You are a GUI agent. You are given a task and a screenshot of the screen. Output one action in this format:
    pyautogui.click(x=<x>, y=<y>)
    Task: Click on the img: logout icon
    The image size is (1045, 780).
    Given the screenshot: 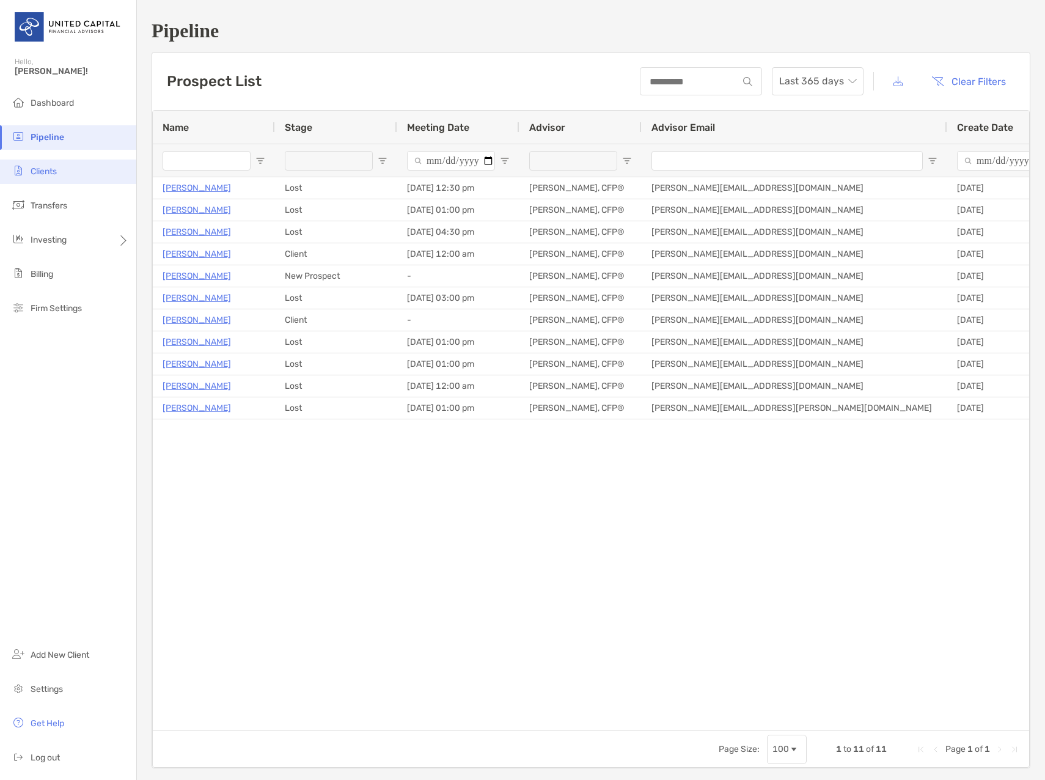 What is the action you would take?
    pyautogui.click(x=18, y=757)
    